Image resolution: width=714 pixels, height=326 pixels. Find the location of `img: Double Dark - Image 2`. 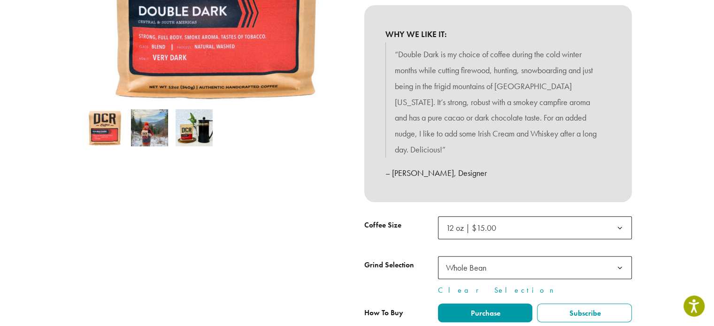

img: Double Dark - Image 2 is located at coordinates (149, 128).